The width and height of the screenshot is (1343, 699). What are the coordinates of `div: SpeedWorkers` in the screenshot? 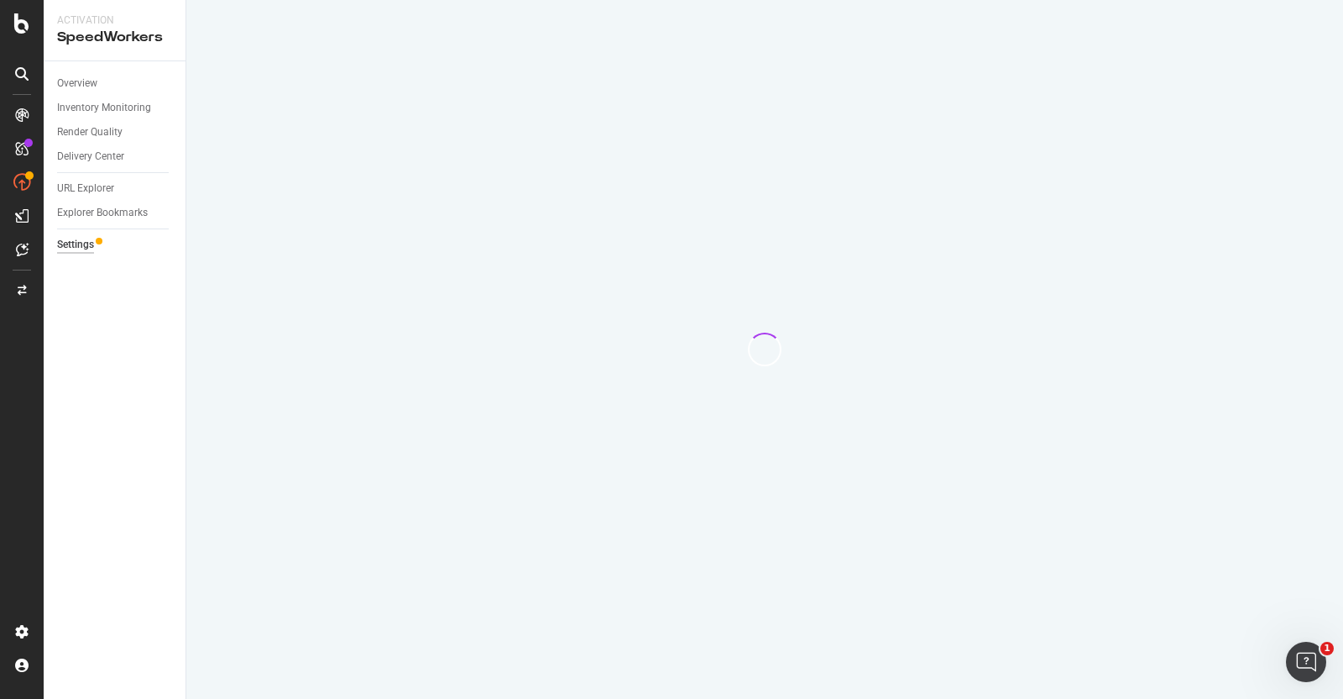 It's located at (114, 37).